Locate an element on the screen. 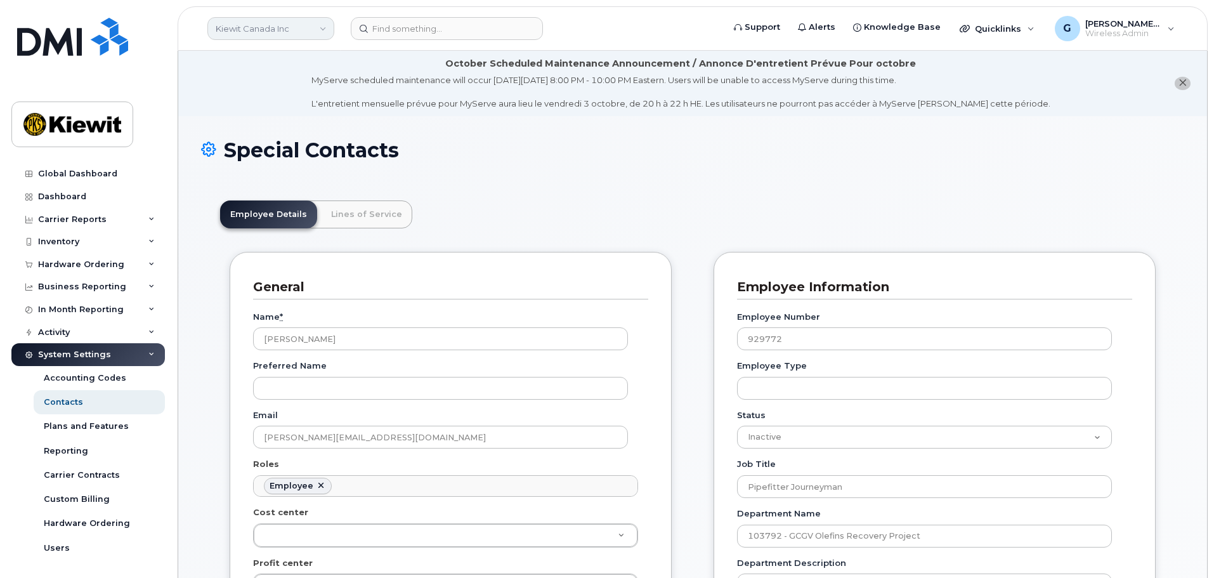 This screenshot has height=578, width=1214. label: Department Name is located at coordinates (779, 513).